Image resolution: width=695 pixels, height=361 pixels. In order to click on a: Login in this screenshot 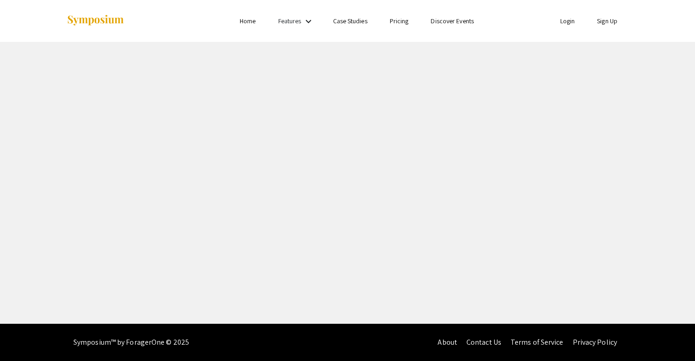, I will do `click(568, 21)`.